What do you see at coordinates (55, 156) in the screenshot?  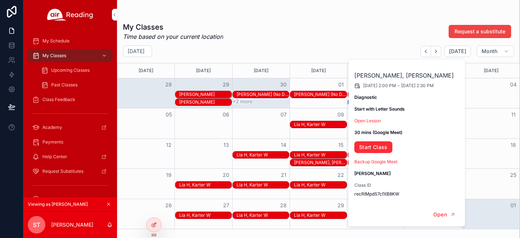 I see `span: Help Center` at bounding box center [55, 156].